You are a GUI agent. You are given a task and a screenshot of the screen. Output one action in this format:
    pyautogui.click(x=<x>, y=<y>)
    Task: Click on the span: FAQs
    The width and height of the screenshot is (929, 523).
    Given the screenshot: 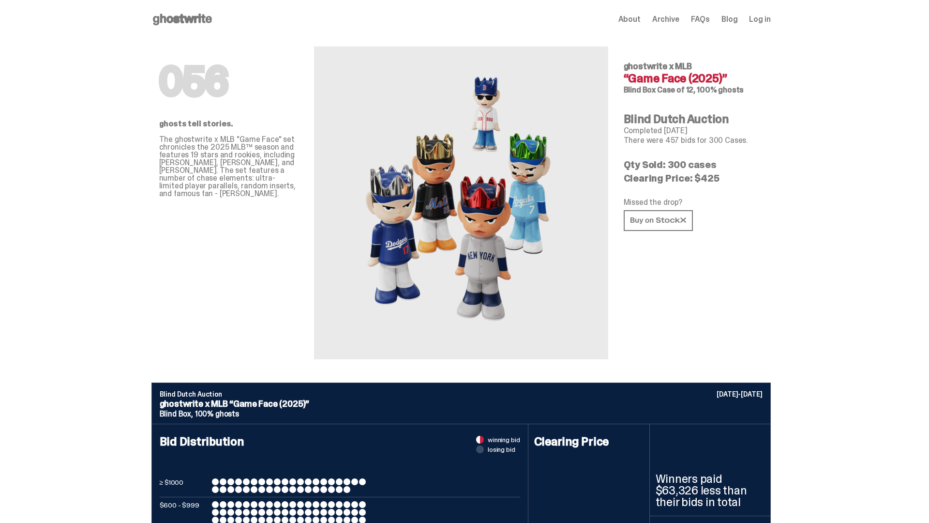 What is the action you would take?
    pyautogui.click(x=700, y=19)
    